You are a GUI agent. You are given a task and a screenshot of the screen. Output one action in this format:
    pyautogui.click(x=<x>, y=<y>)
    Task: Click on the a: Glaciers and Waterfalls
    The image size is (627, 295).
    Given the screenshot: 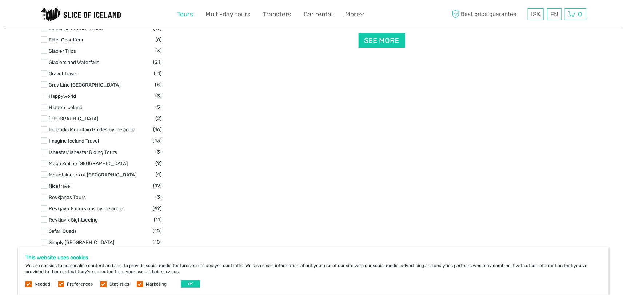 What is the action you would take?
    pyautogui.click(x=74, y=62)
    